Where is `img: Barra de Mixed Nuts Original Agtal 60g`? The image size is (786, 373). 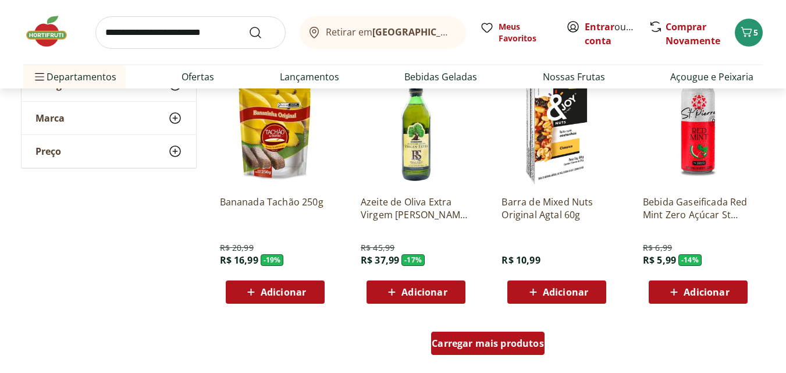 img: Barra de Mixed Nuts Original Agtal 60g is located at coordinates (557, 131).